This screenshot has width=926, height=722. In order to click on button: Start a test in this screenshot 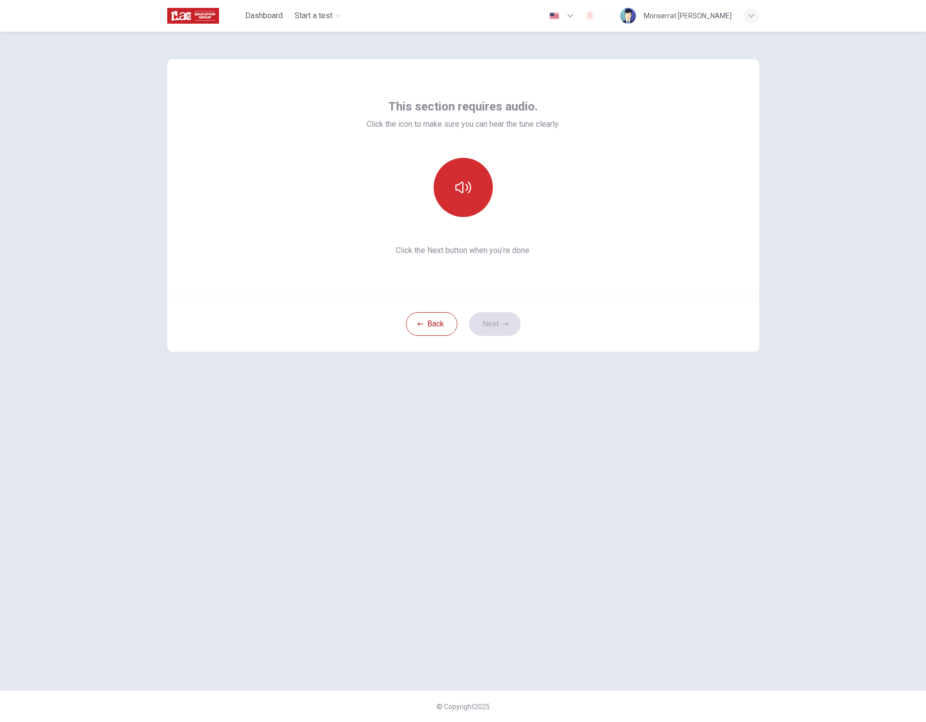, I will do `click(318, 16)`.